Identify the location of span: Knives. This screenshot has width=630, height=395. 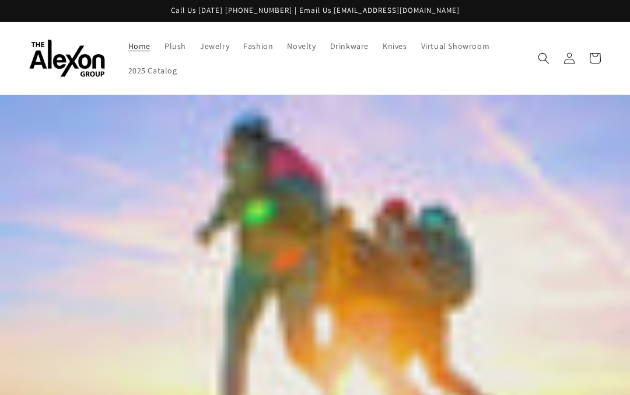
(395, 46).